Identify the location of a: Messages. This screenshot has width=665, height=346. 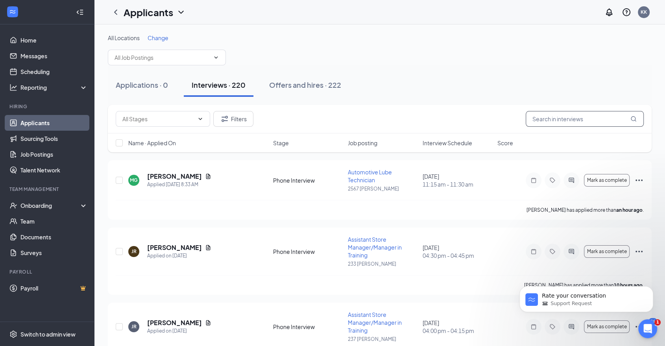
(54, 56).